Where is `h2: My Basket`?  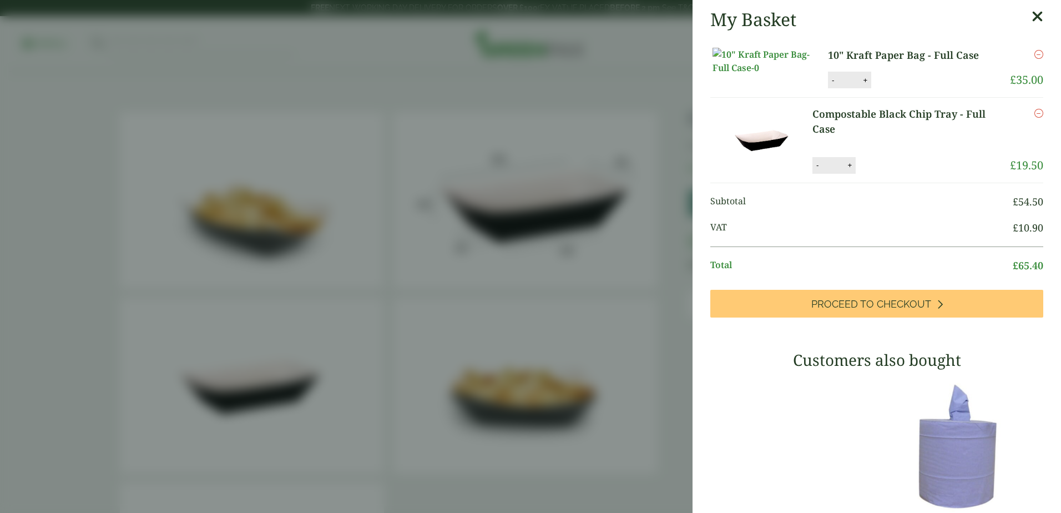
h2: My Basket is located at coordinates (753, 19).